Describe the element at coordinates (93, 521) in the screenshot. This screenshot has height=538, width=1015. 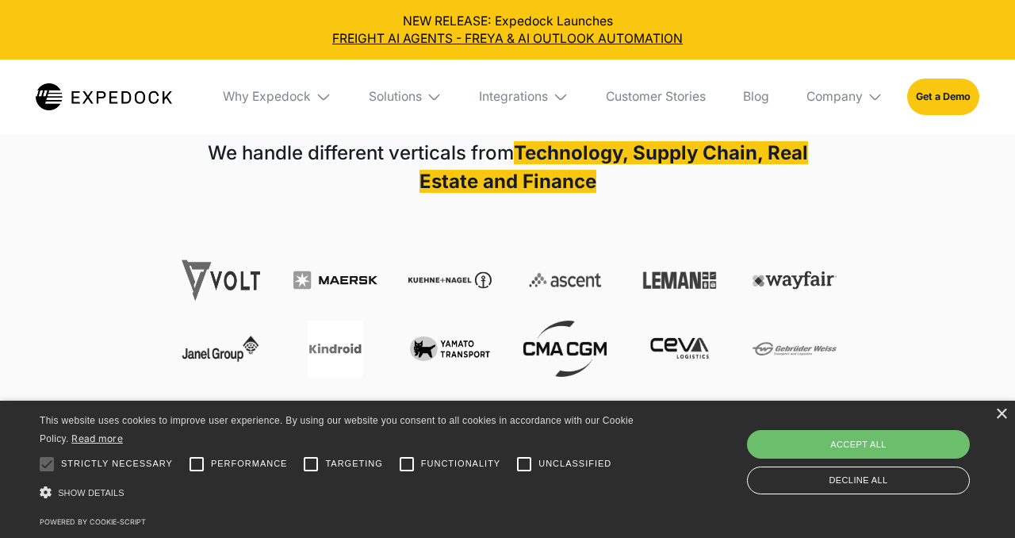
I see `a: Powered by cookie-script` at that location.